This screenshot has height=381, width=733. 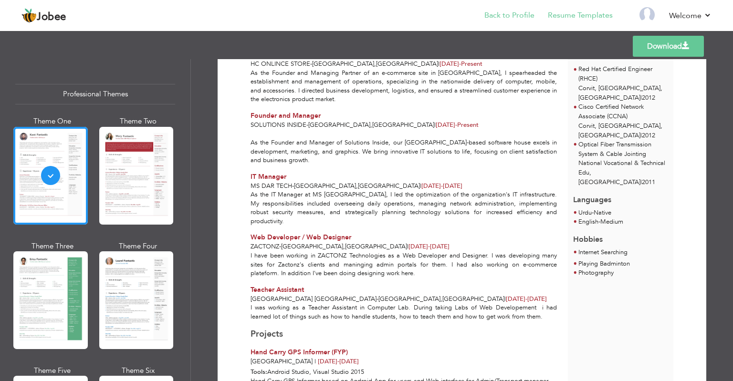 What do you see at coordinates (668, 46) in the screenshot?
I see `a: Download` at bounding box center [668, 46].